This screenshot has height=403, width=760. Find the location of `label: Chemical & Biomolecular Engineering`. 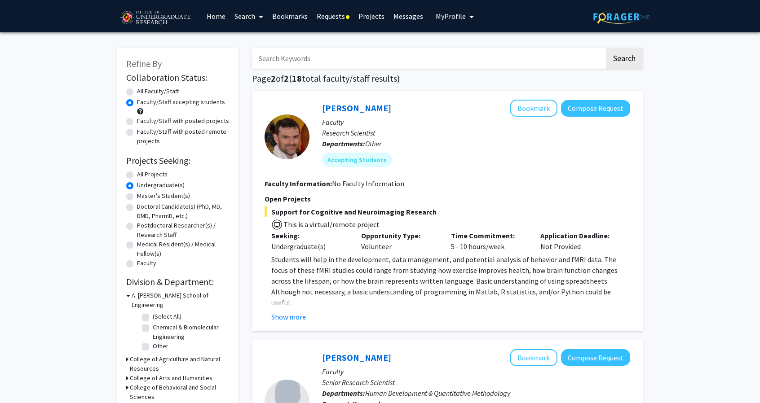

label: Chemical & Biomolecular Engineering is located at coordinates (190, 332).